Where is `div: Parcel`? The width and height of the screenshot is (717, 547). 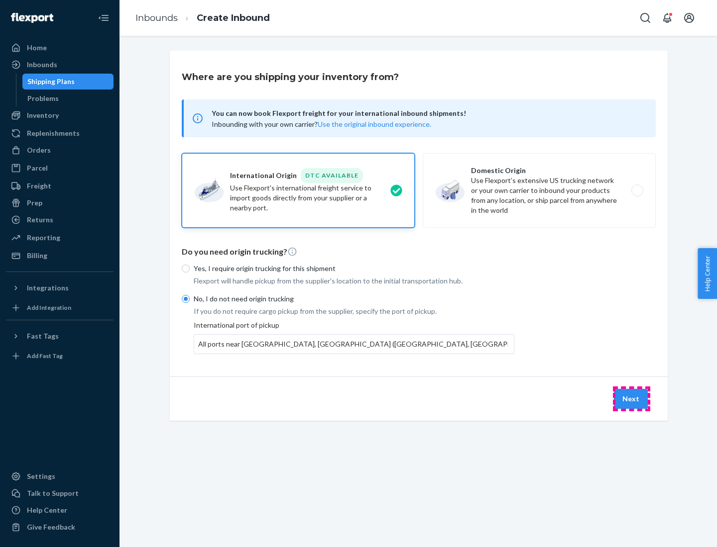
div: Parcel is located at coordinates (37, 168).